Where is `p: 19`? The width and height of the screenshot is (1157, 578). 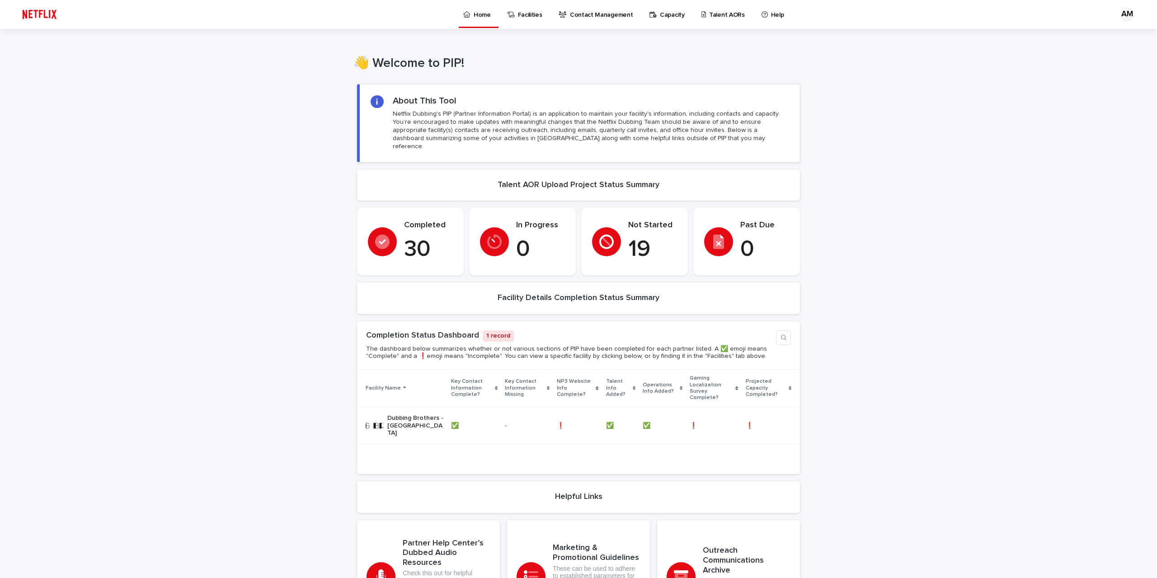
p: 19 is located at coordinates (653, 250).